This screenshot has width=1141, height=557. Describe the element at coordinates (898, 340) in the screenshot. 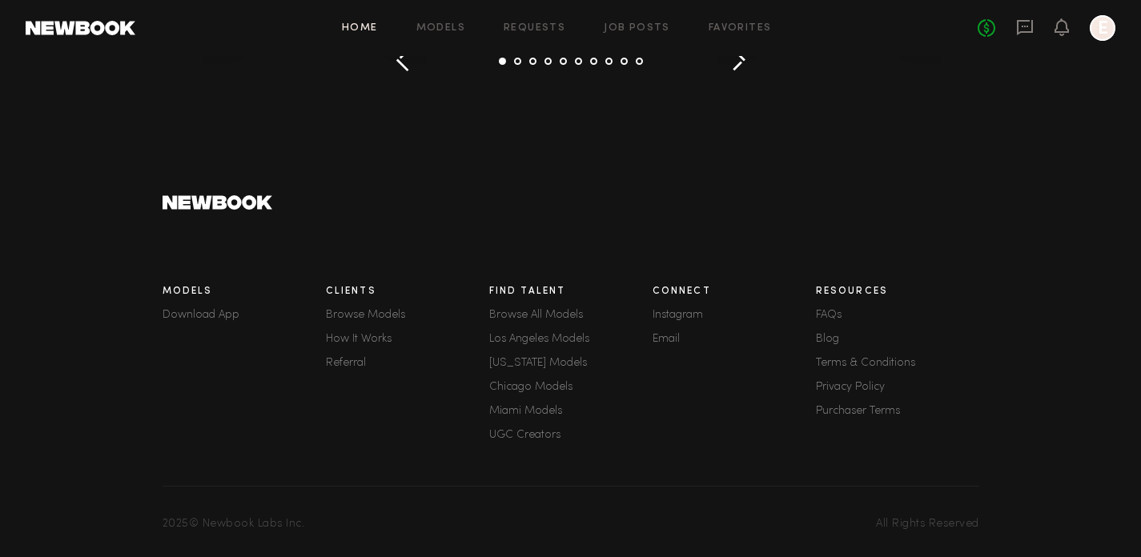

I see `a: Blog` at that location.